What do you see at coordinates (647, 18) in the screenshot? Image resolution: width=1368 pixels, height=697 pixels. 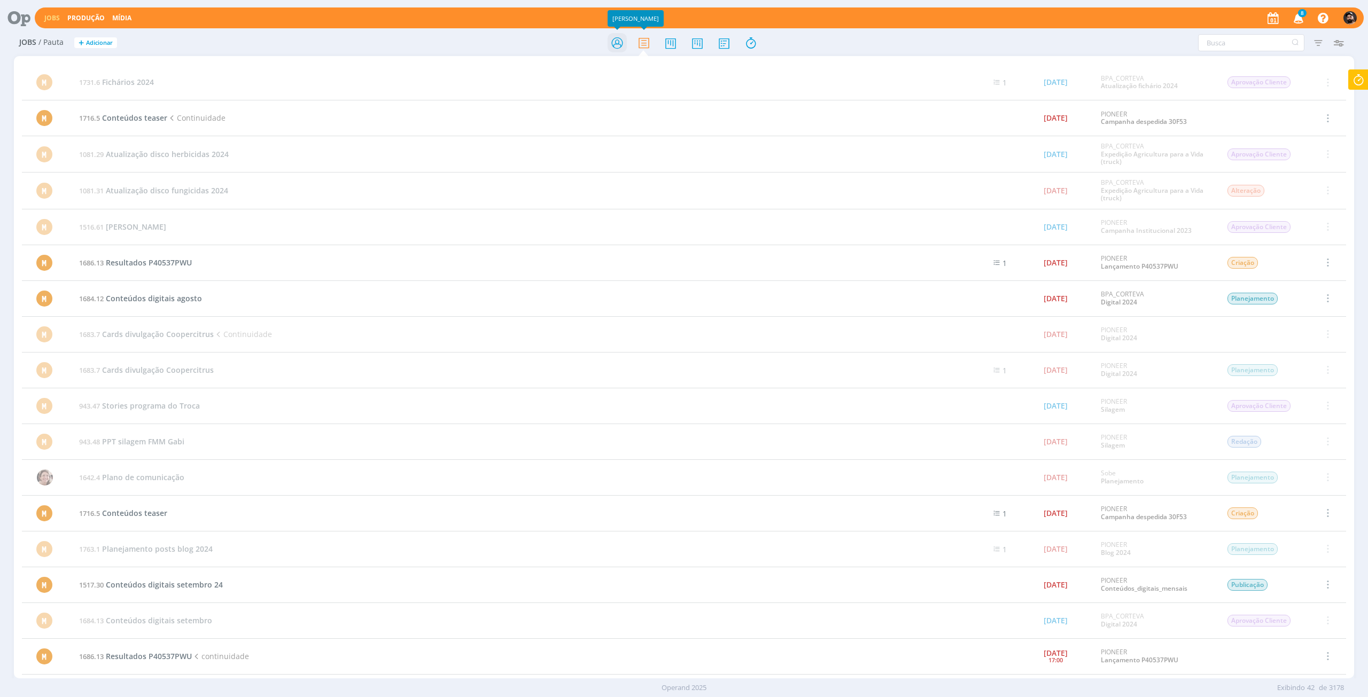 I see `div: Pauta` at bounding box center [647, 18].